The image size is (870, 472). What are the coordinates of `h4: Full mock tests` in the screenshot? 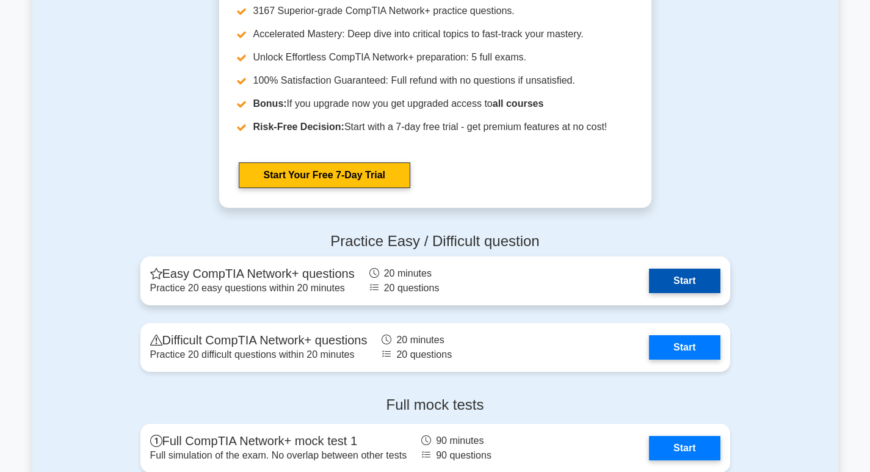 It's located at (435, 405).